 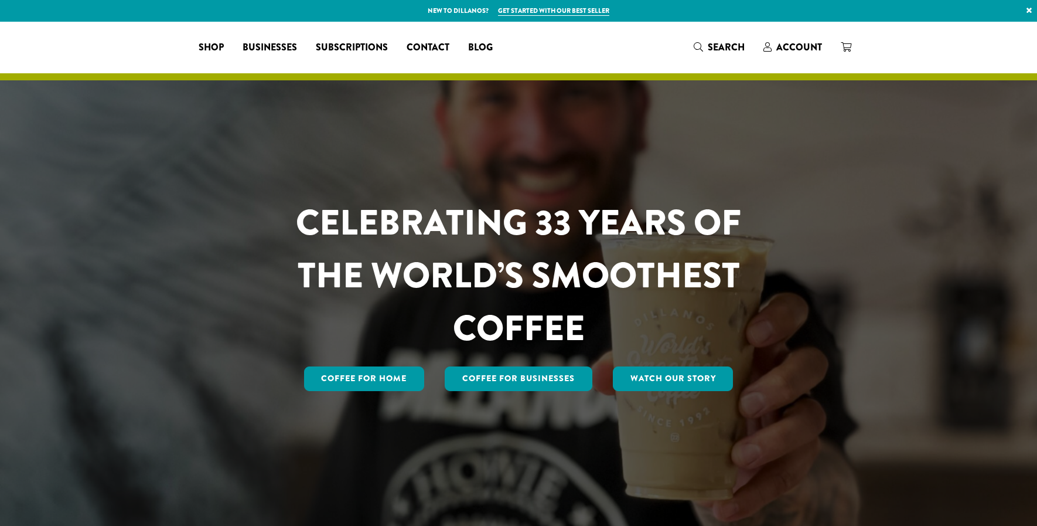 I want to click on a: Coffee for Home, so click(x=364, y=379).